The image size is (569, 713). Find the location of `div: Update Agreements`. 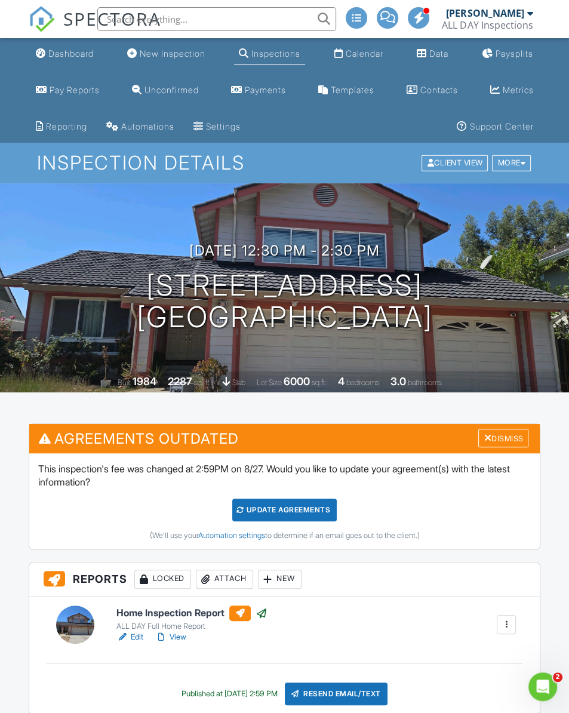

div: Update Agreements is located at coordinates (284, 510).